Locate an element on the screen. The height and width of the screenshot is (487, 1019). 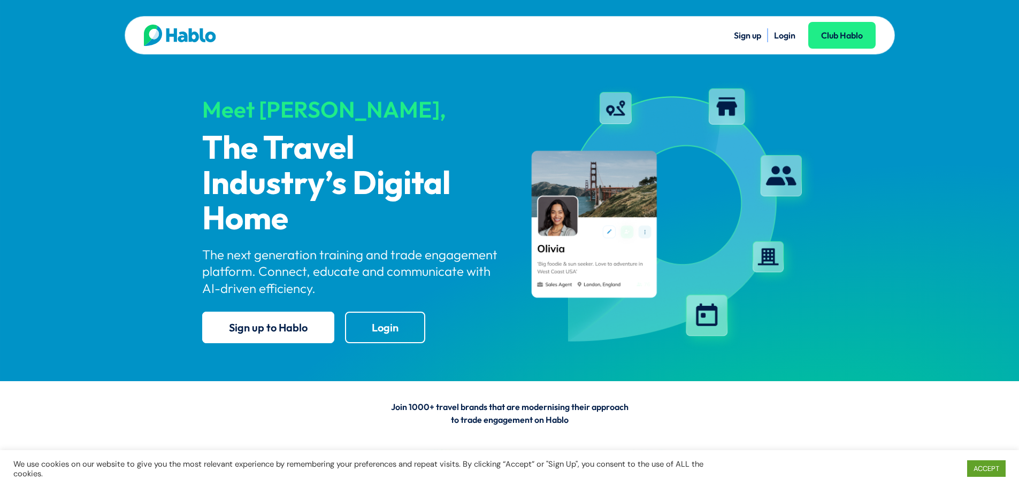
a: Sign up is located at coordinates (747, 35).